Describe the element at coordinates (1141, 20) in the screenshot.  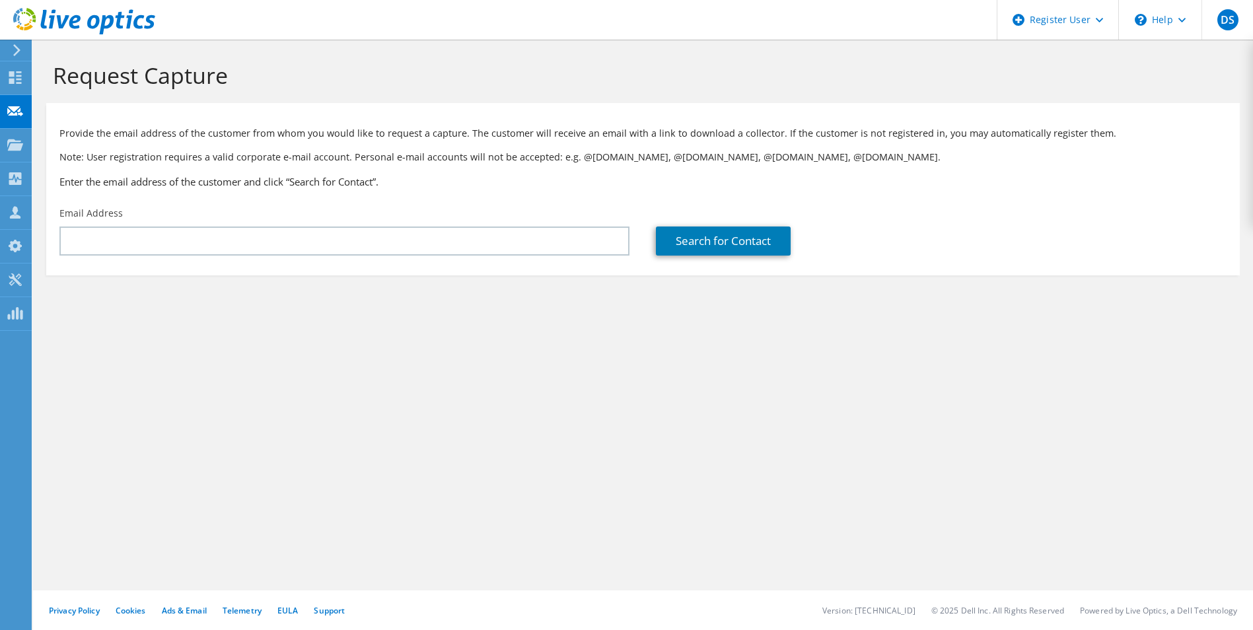
I see `svg: \n` at that location.